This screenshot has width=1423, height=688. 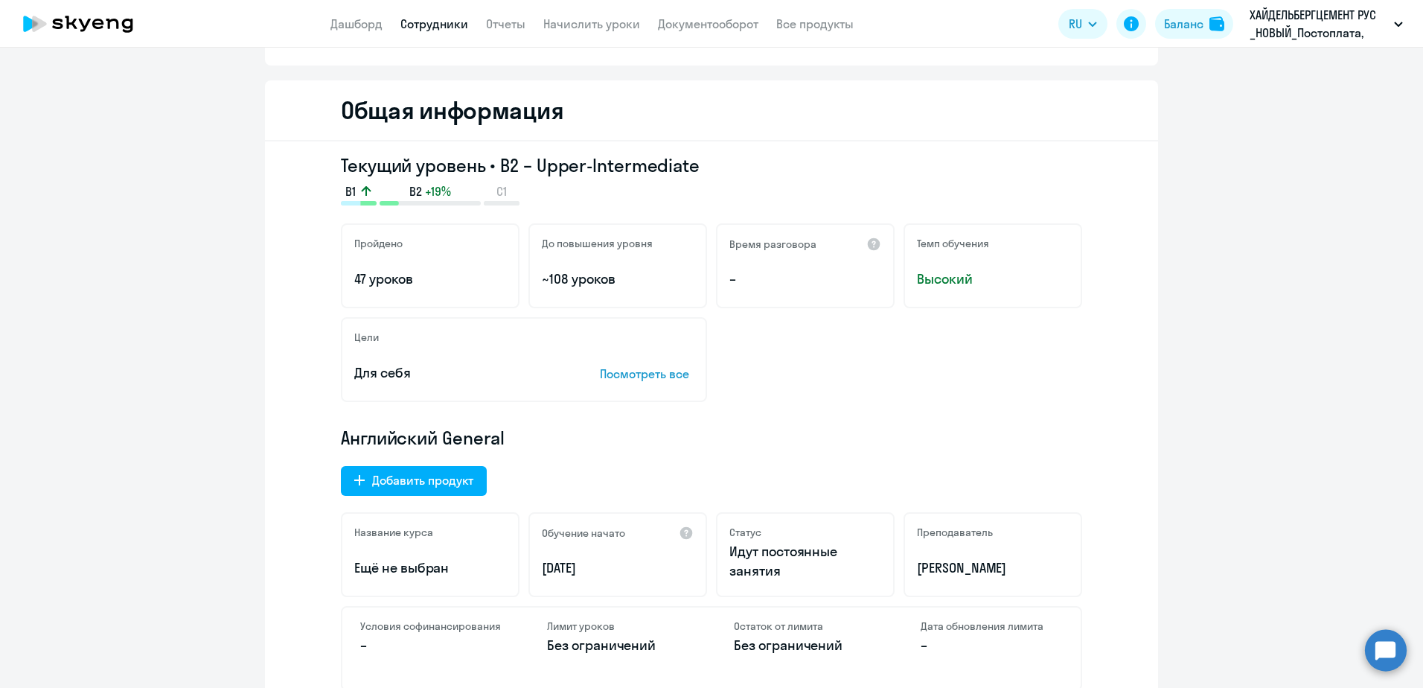 What do you see at coordinates (505, 24) in the screenshot?
I see `a: Отчеты` at bounding box center [505, 24].